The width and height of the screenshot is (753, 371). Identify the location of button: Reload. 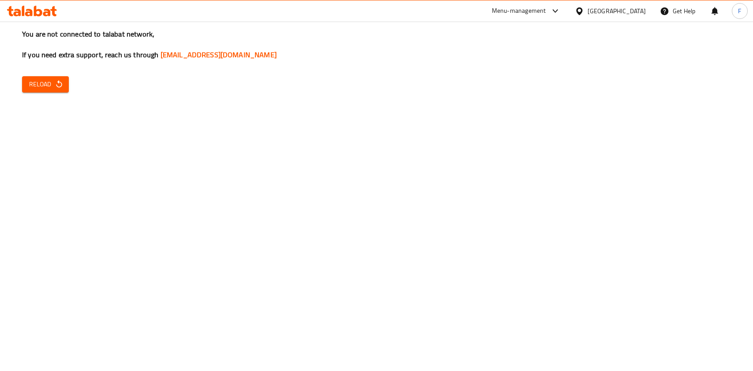
(45, 84).